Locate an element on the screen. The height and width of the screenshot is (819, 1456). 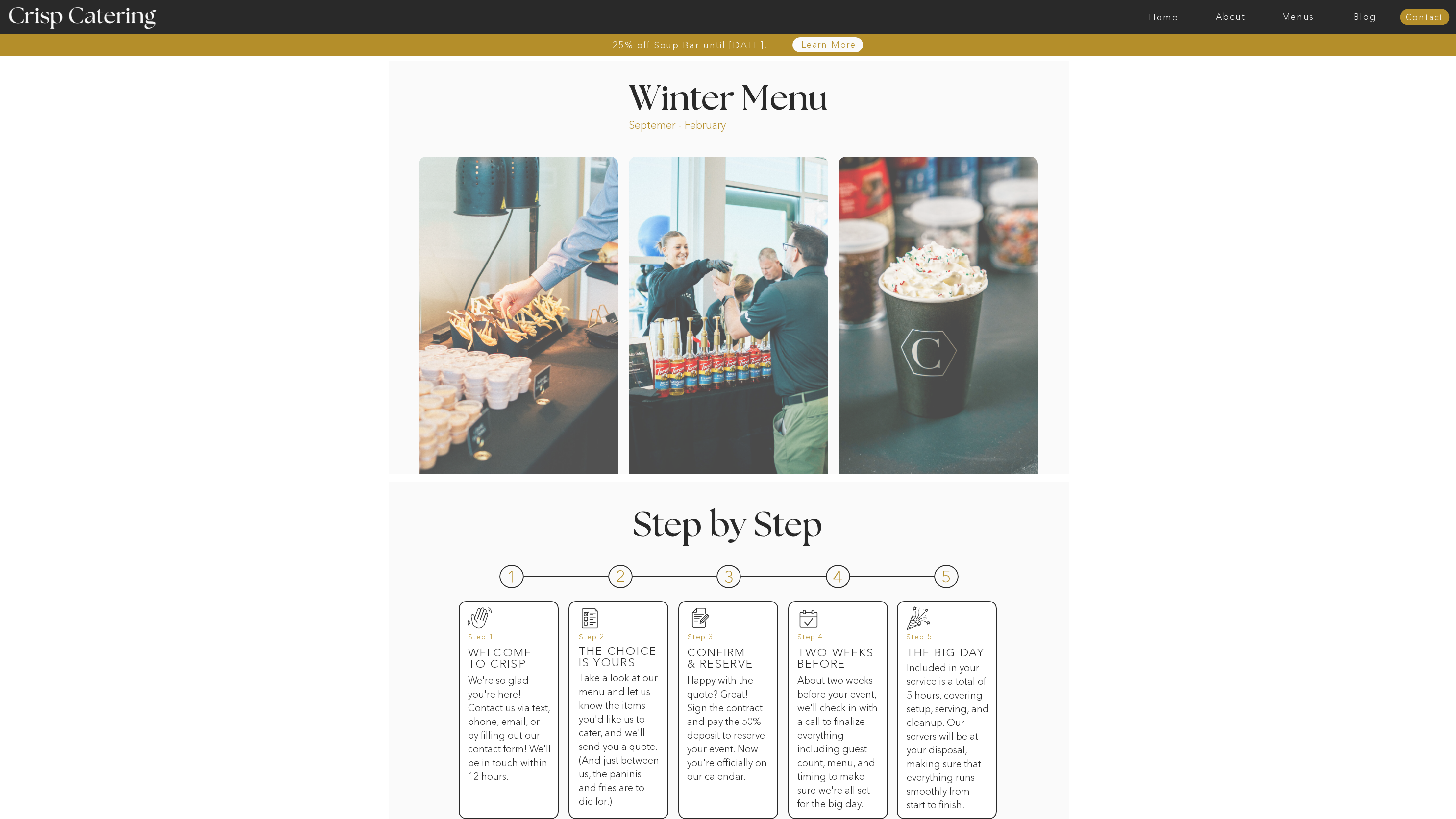
h1: Step by Step is located at coordinates (728, 523).